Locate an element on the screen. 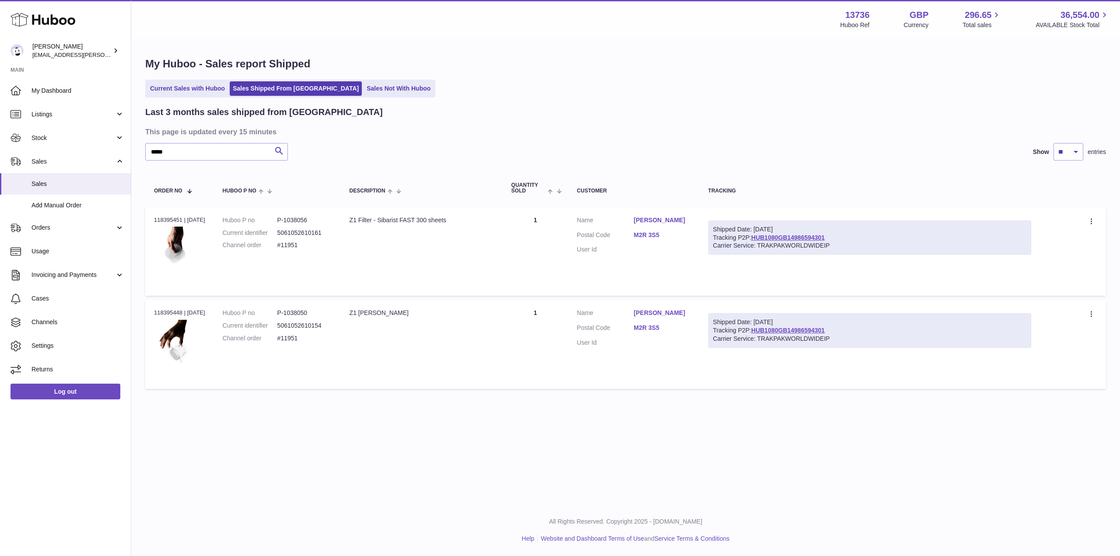 The image size is (1120, 556). label: Show is located at coordinates (1041, 152).